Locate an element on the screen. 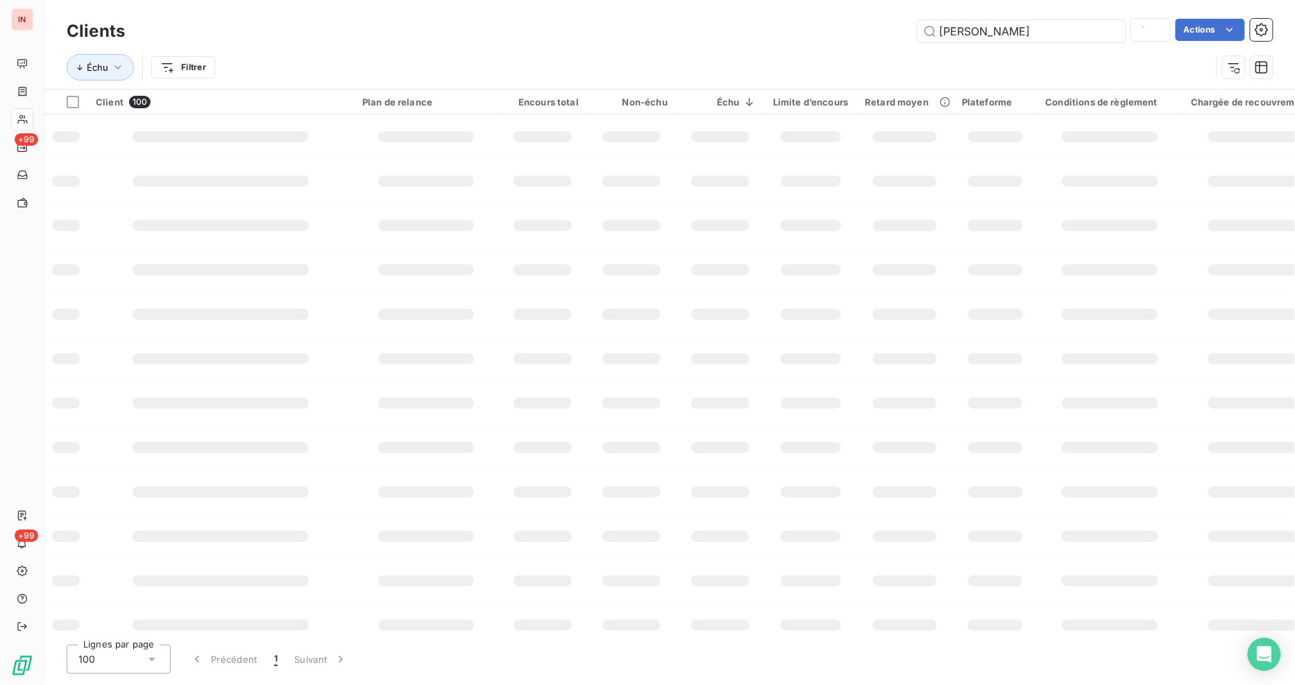 The width and height of the screenshot is (1295, 685). div: IN is located at coordinates (22, 19).